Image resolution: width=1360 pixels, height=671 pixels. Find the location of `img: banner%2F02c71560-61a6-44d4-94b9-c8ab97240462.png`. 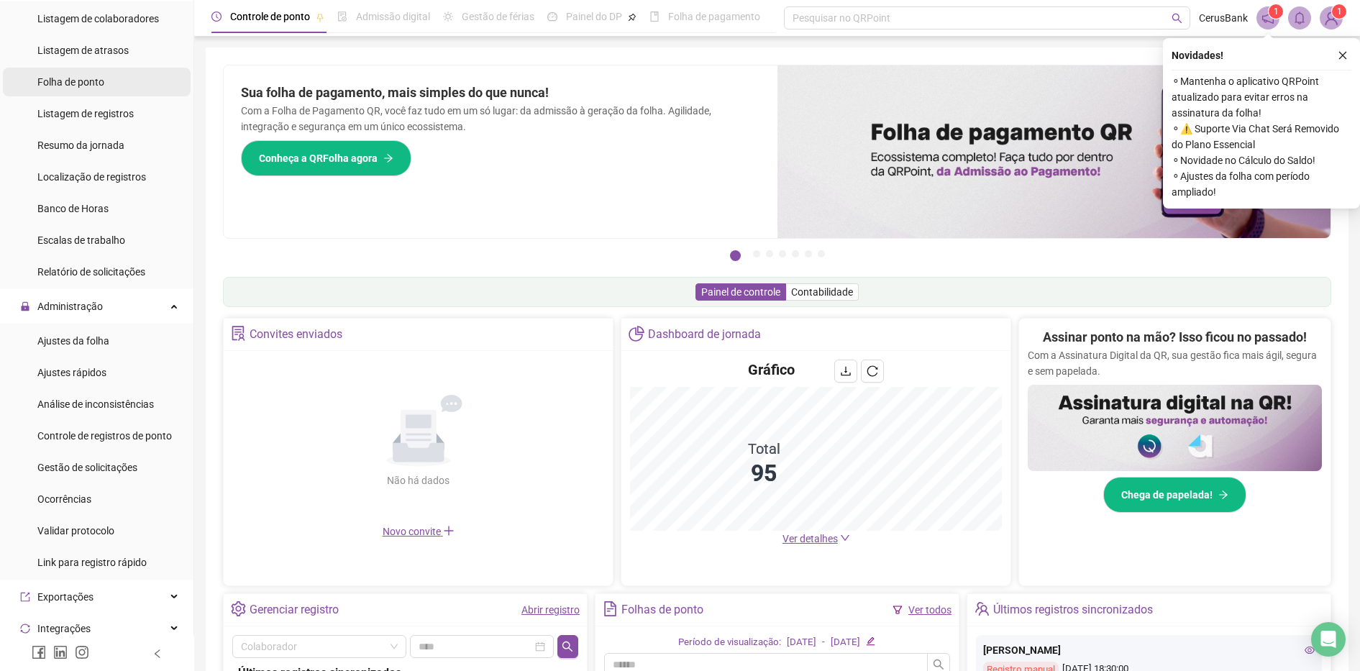

img: banner%2F02c71560-61a6-44d4-94b9-c8ab97240462.png is located at coordinates (1175, 428).